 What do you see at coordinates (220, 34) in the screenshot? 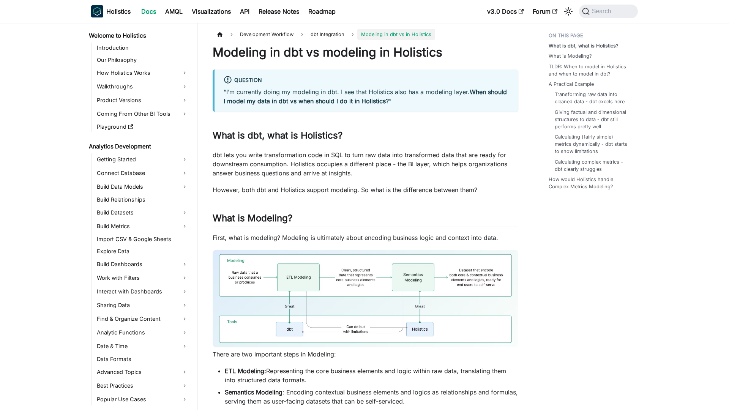
I see `a: Home page` at bounding box center [220, 34].